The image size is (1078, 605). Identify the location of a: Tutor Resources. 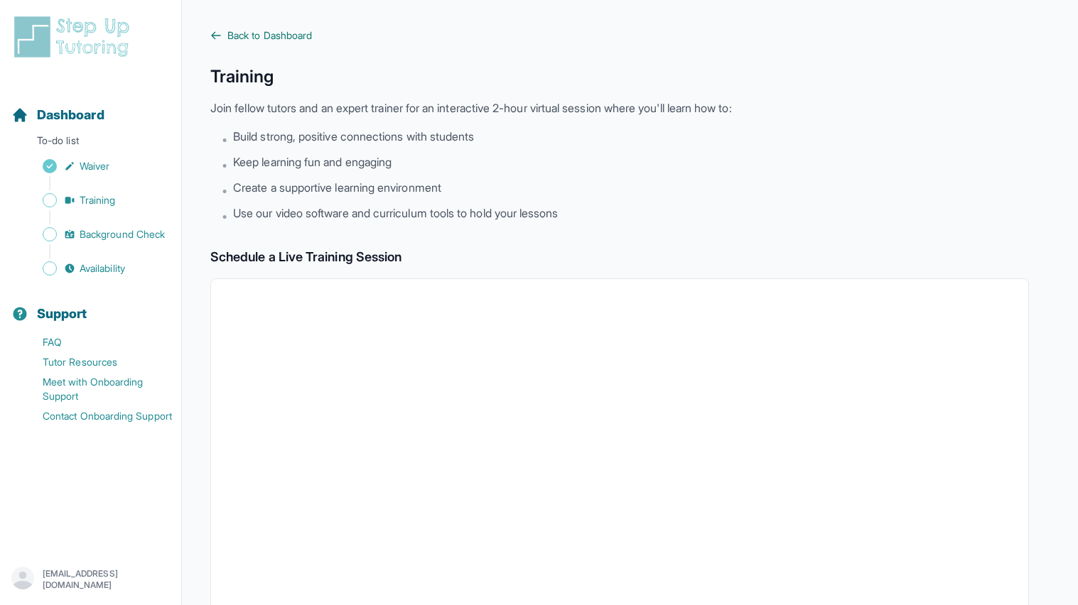
(96, 362).